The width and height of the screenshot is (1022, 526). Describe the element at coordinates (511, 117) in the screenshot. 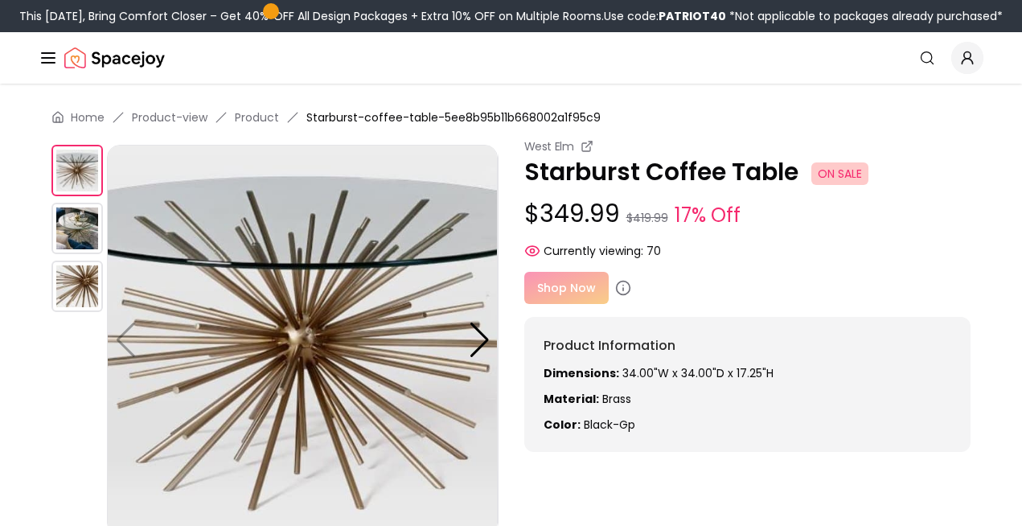

I see `nav: breadcrumb` at that location.